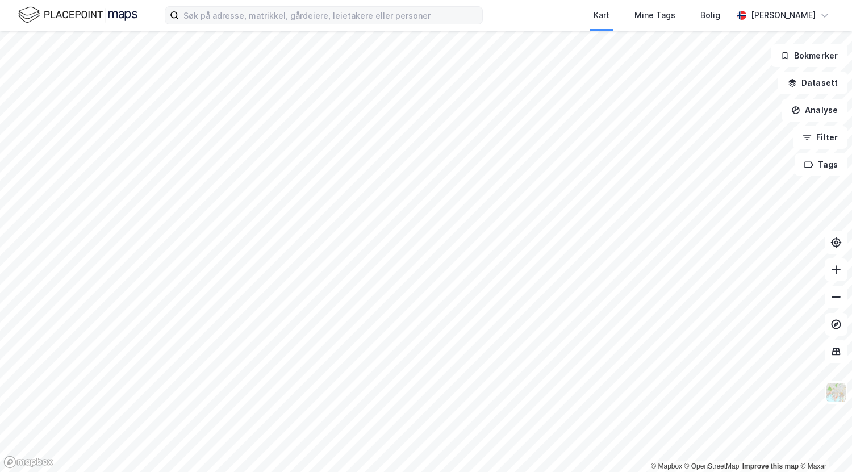  Describe the element at coordinates (28, 462) in the screenshot. I see `a: Mapbox homepage` at that location.